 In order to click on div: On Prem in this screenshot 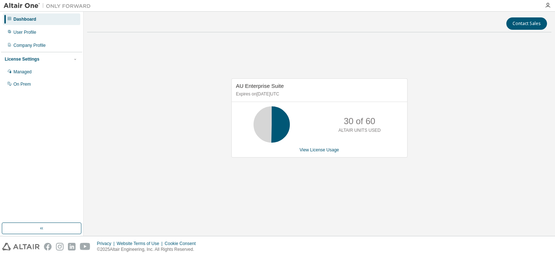, I will do `click(22, 84)`.